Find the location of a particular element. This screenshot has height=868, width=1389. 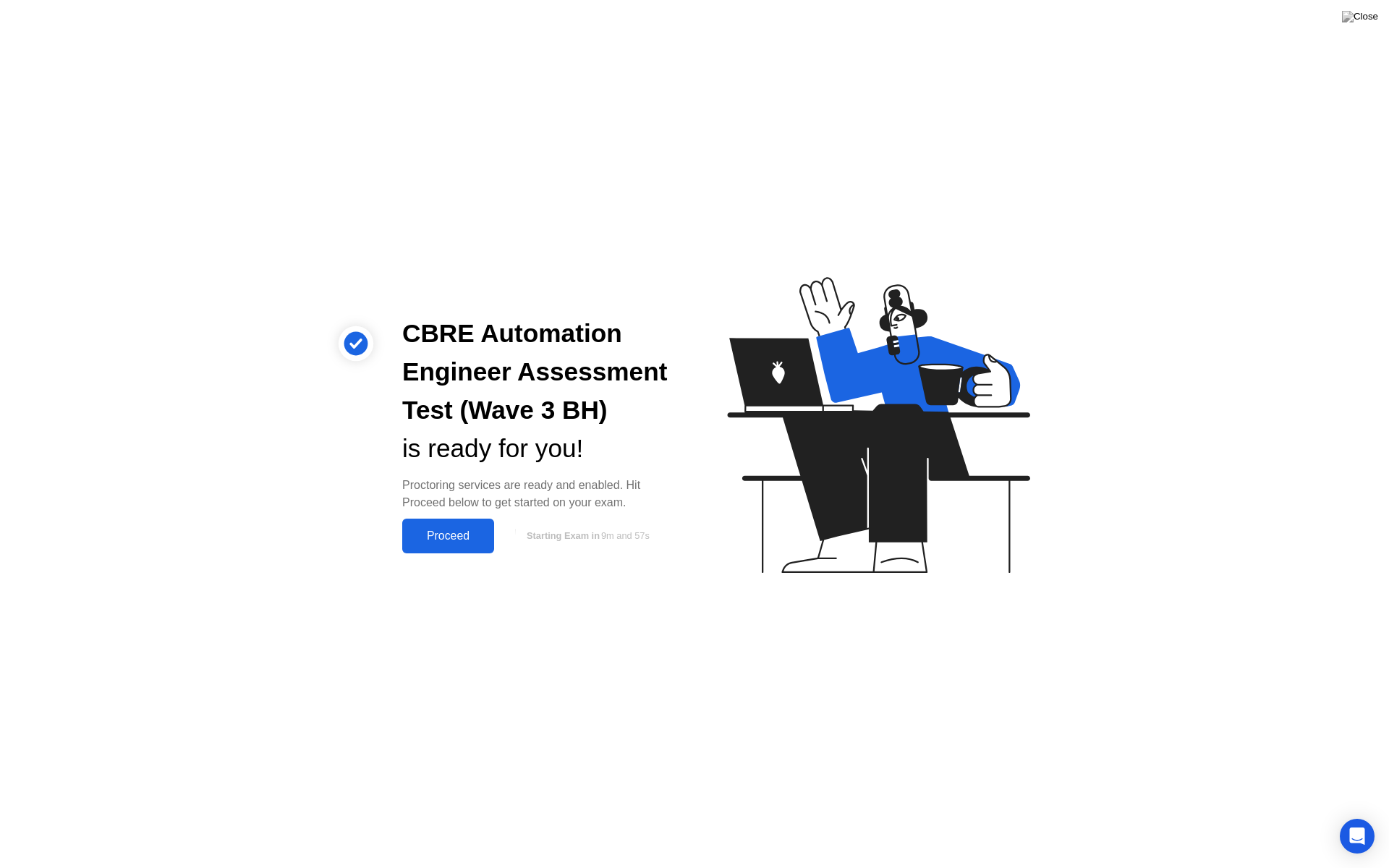

div: CBRE Automation Engineer Assessment Test (Wave 3 BH) is located at coordinates (536, 372).